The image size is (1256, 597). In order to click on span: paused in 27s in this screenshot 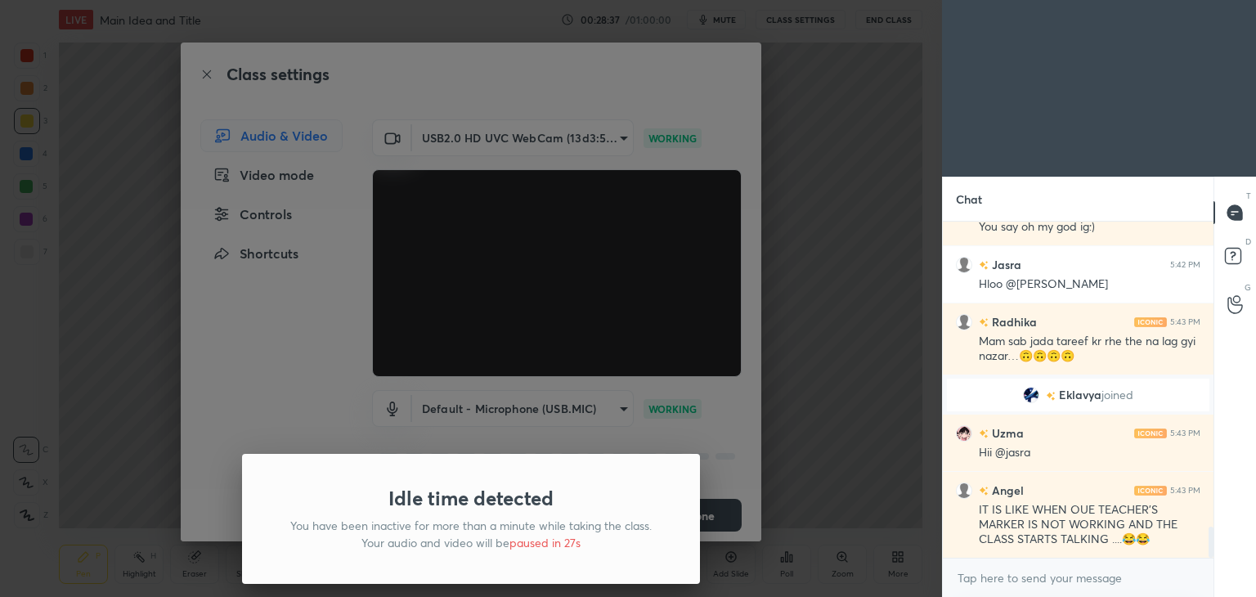, I will do `click(545, 542)`.